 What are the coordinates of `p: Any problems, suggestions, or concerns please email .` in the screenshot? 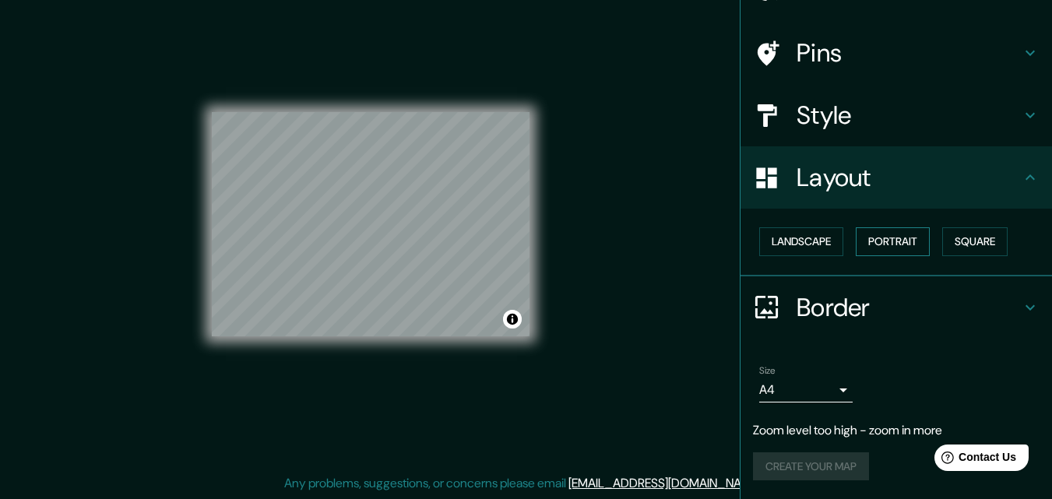 It's located at (523, 484).